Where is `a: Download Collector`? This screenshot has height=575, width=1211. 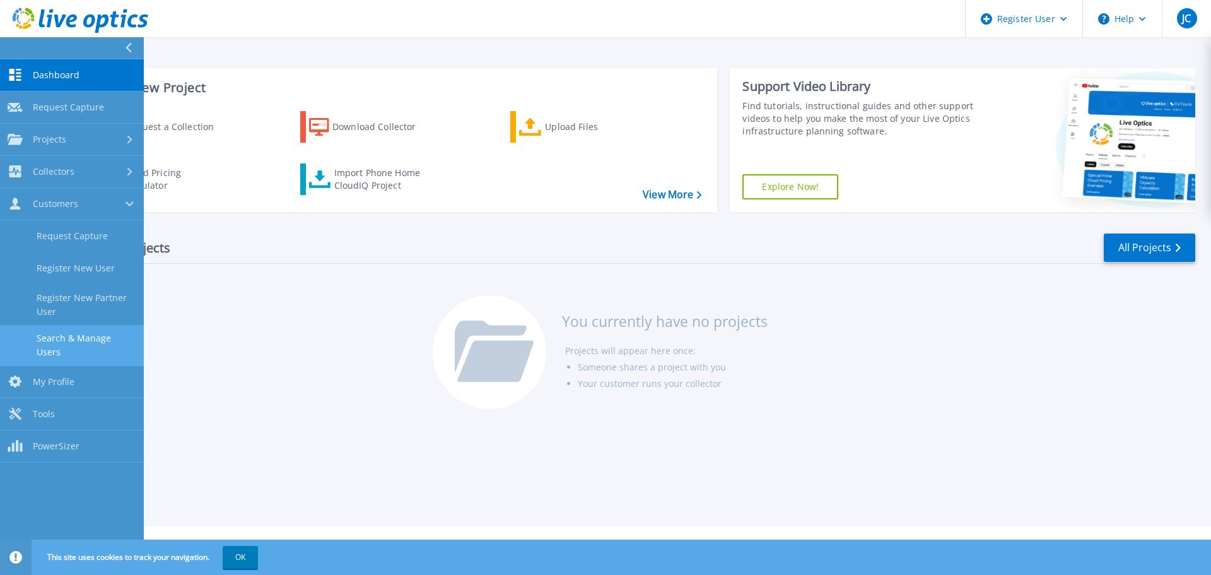 a: Download Collector is located at coordinates (370, 127).